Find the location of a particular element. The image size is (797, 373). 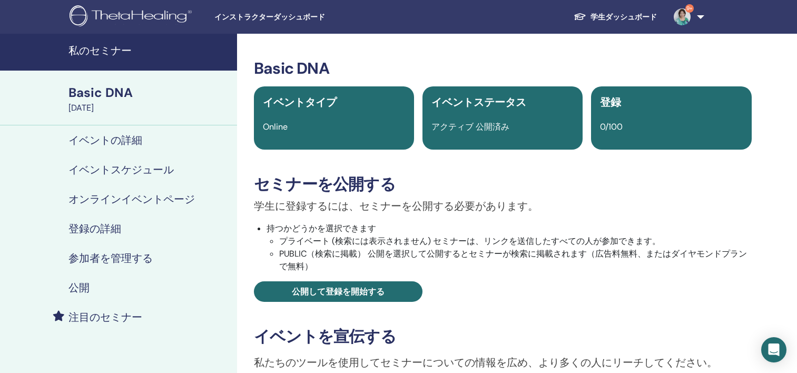

span: アクティブ 公開済み is located at coordinates (470, 126).